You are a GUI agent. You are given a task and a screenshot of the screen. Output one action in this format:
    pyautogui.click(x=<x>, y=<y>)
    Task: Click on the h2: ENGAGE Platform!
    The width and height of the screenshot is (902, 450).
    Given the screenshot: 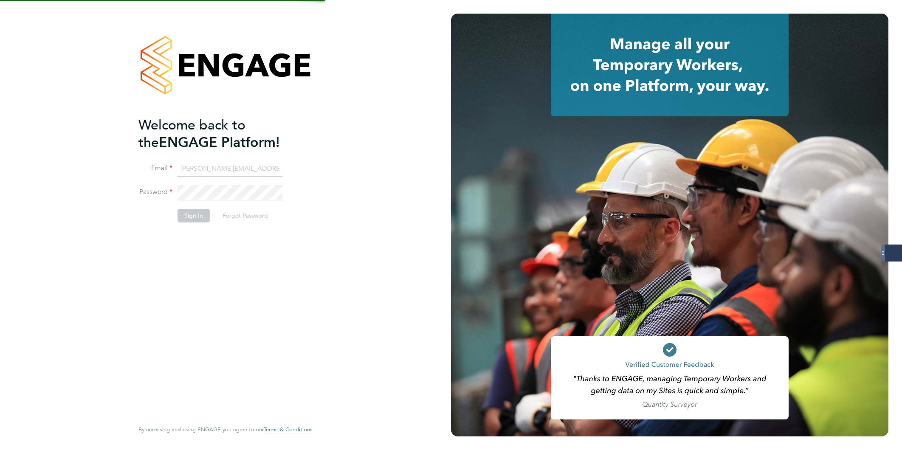 What is the action you would take?
    pyautogui.click(x=221, y=134)
    